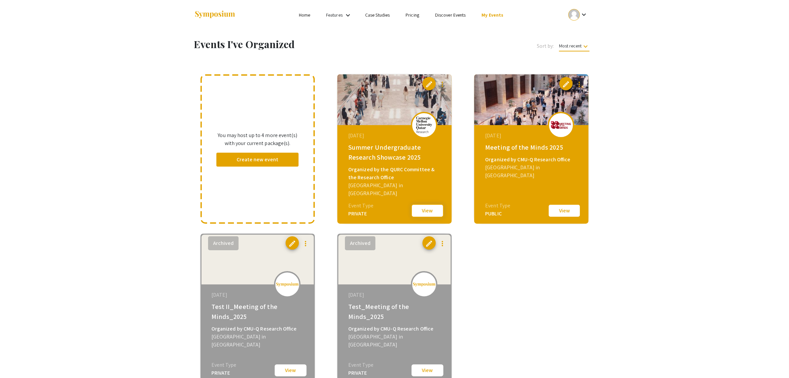 The width and height of the screenshot is (789, 378). What do you see at coordinates (395, 152) in the screenshot?
I see `div: Summer Undergraduate Research Showcase 2025` at bounding box center [395, 152].